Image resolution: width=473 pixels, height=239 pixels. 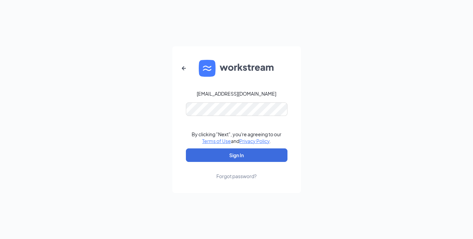 What do you see at coordinates (236, 138) in the screenshot?
I see `div: By clicking "Next", you're agreeing to our and .` at bounding box center [236, 138].